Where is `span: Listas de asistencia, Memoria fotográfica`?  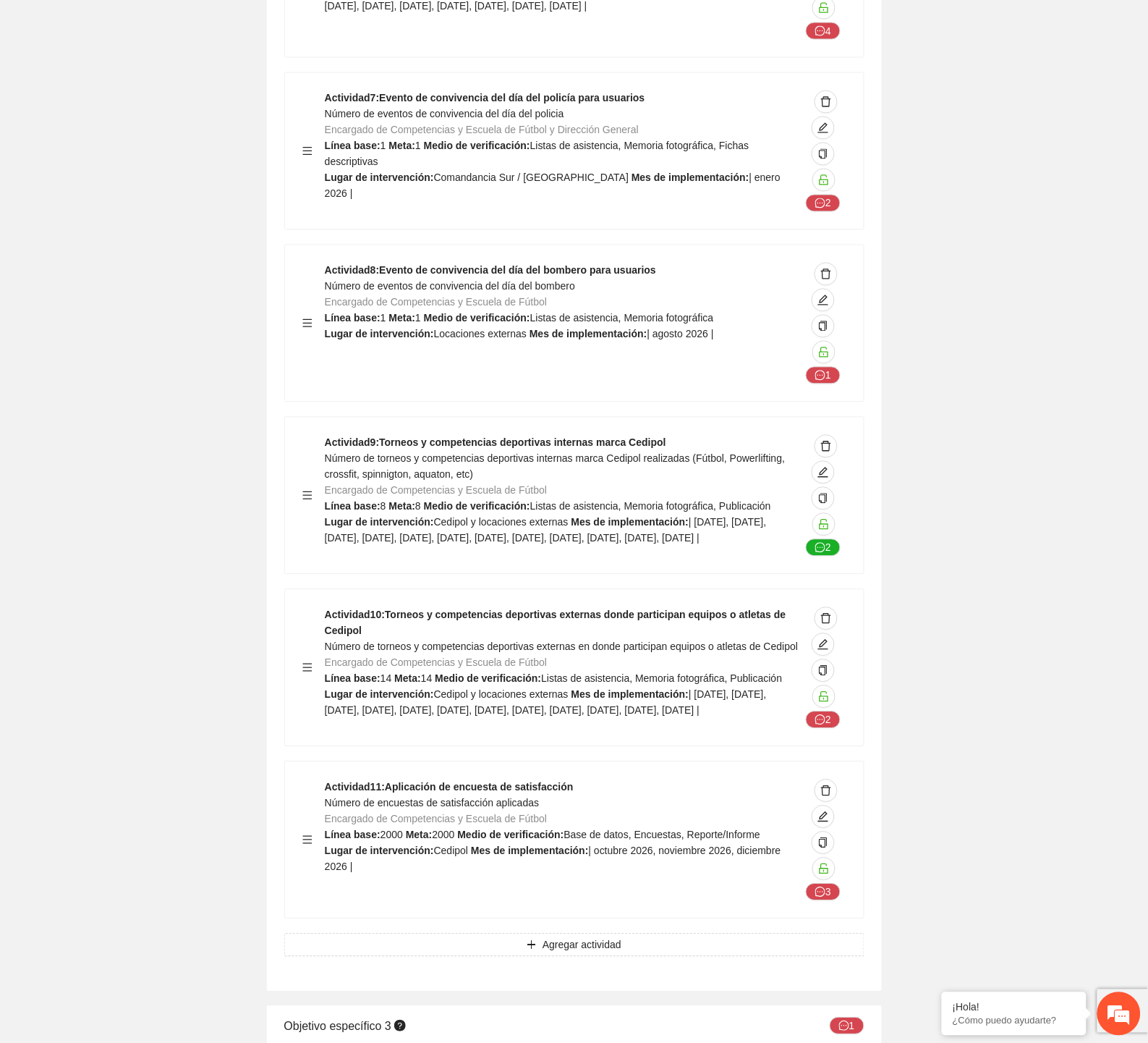 span: Listas de asistencia, Memoria fotográfica is located at coordinates (622, 319).